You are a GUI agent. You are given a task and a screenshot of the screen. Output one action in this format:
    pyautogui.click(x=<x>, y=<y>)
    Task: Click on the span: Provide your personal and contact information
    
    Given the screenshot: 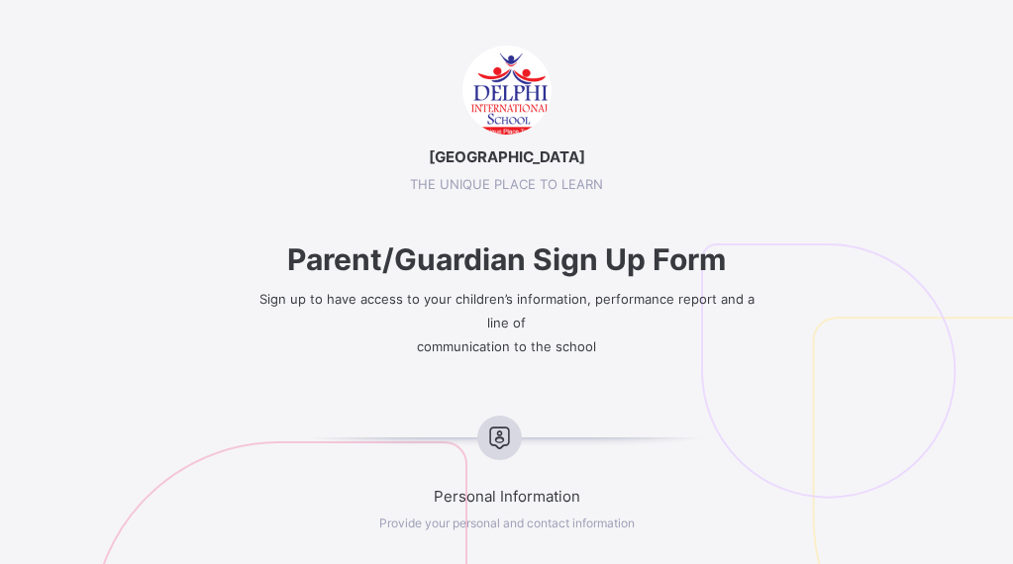 What is the action you would take?
    pyautogui.click(x=507, y=523)
    